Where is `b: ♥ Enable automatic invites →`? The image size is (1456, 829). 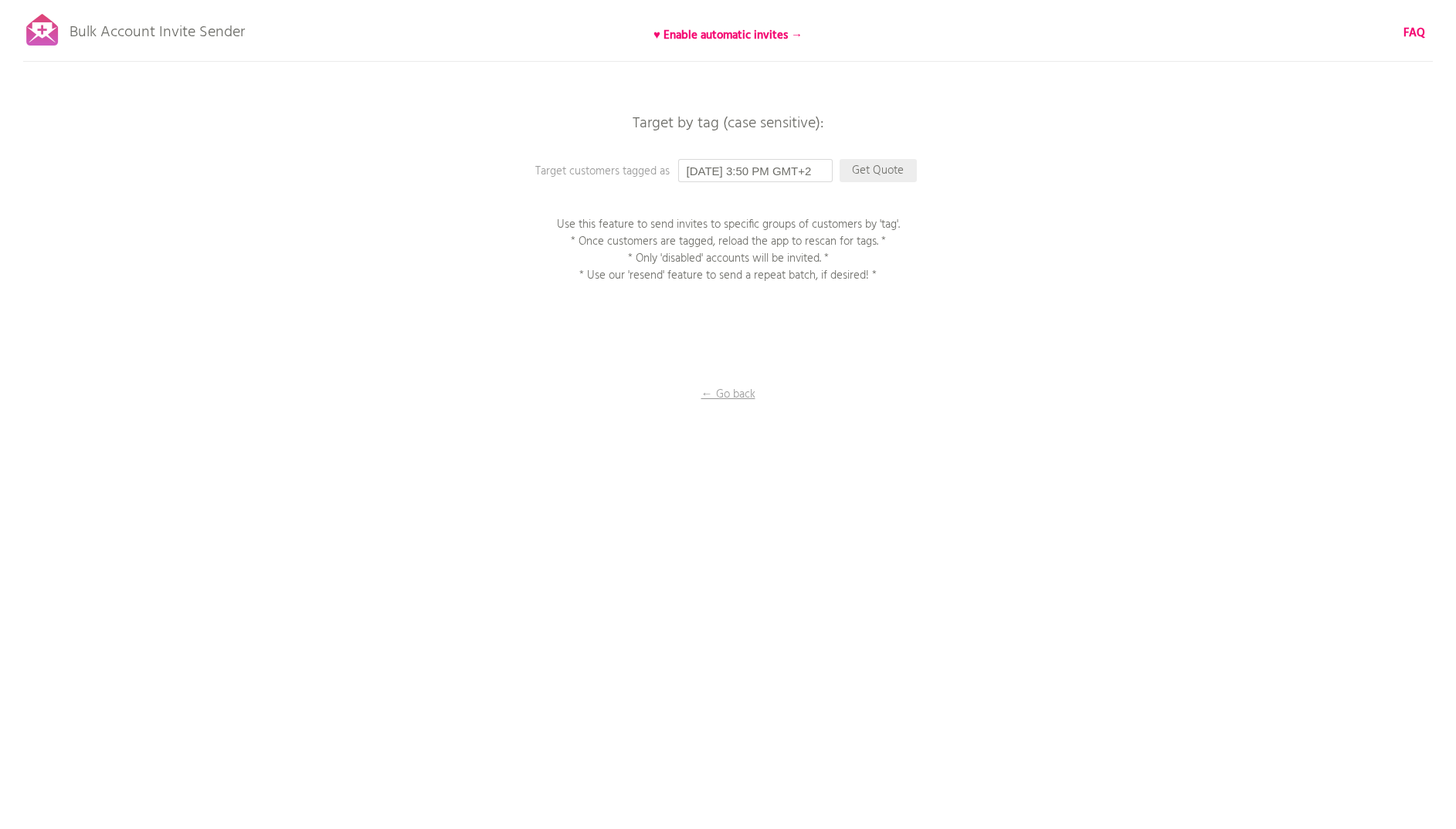 b: ♥ Enable automatic invites → is located at coordinates (728, 36).